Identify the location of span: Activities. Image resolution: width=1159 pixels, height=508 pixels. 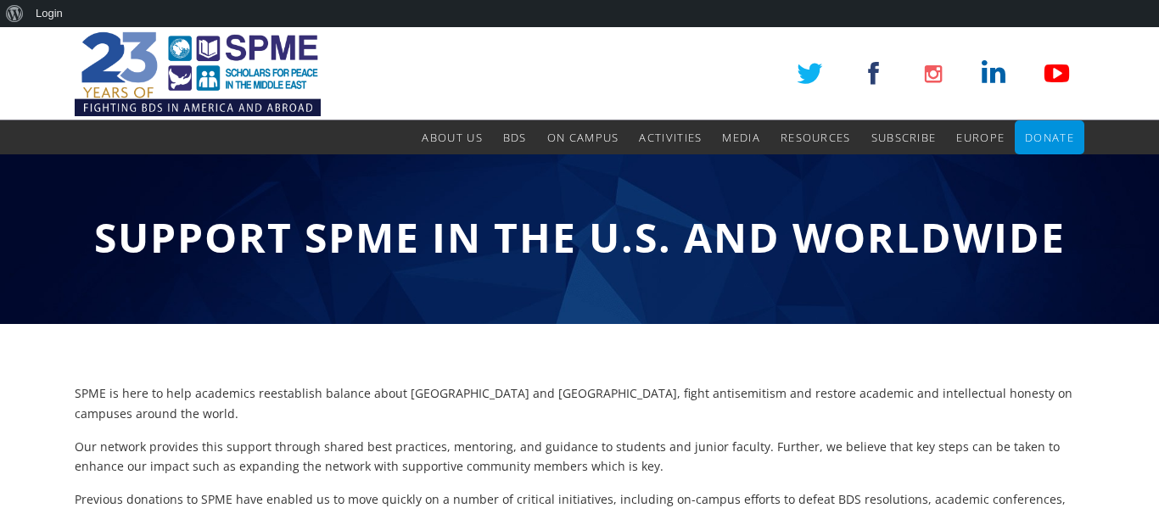
(671, 138).